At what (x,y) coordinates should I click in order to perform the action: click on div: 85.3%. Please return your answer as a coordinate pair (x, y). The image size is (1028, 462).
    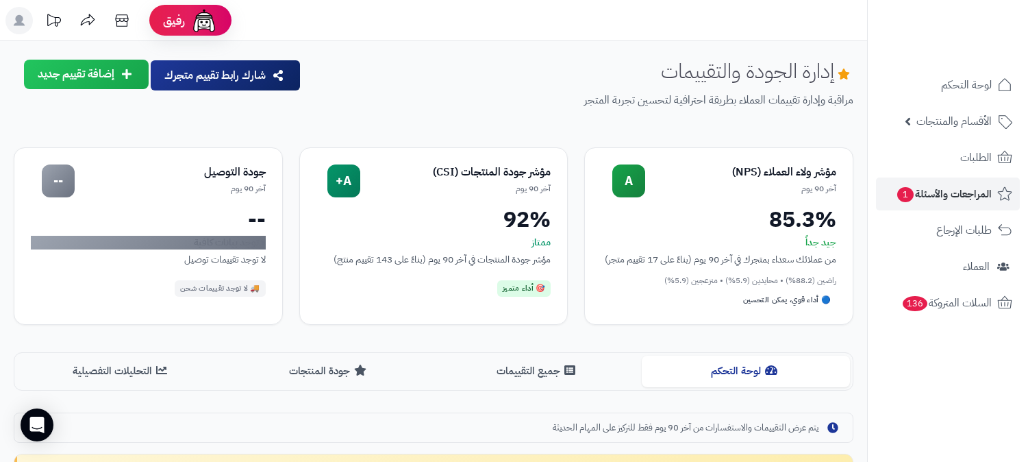
    Looking at the image, I should click on (719, 219).